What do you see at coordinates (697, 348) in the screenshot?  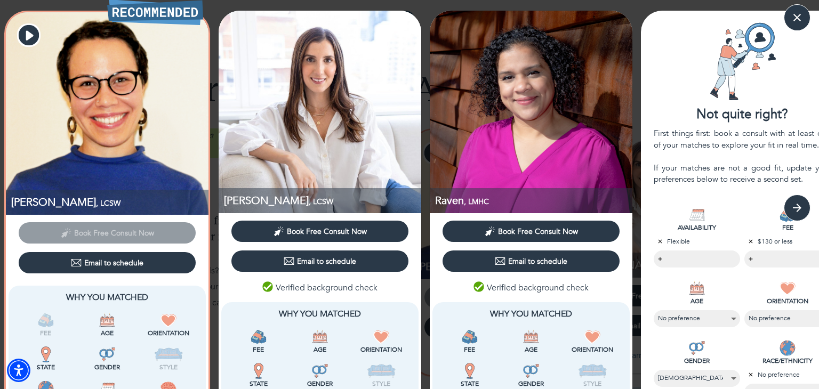 I see `img: GENDER` at bounding box center [697, 348].